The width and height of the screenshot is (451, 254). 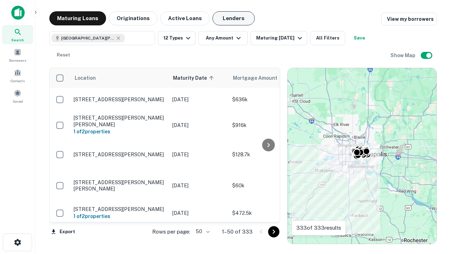 I want to click on p: $128.7k, so click(x=268, y=154).